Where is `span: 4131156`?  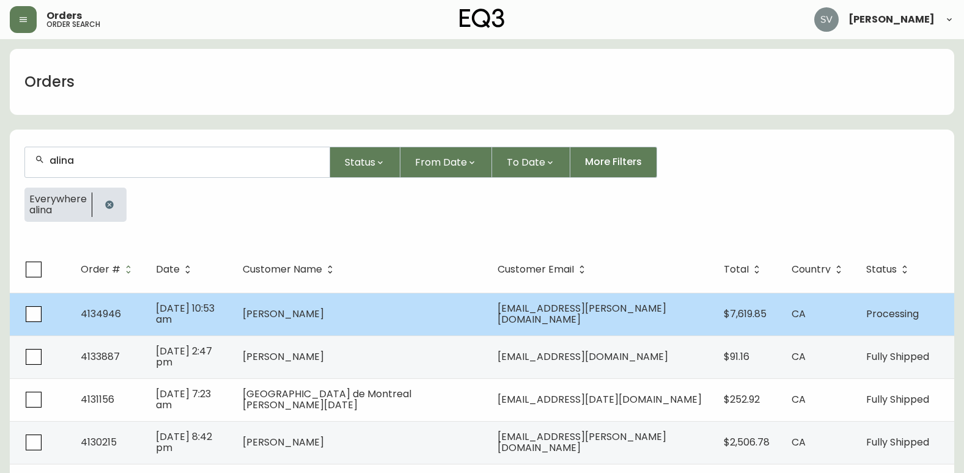 span: 4131156 is located at coordinates (97, 399).